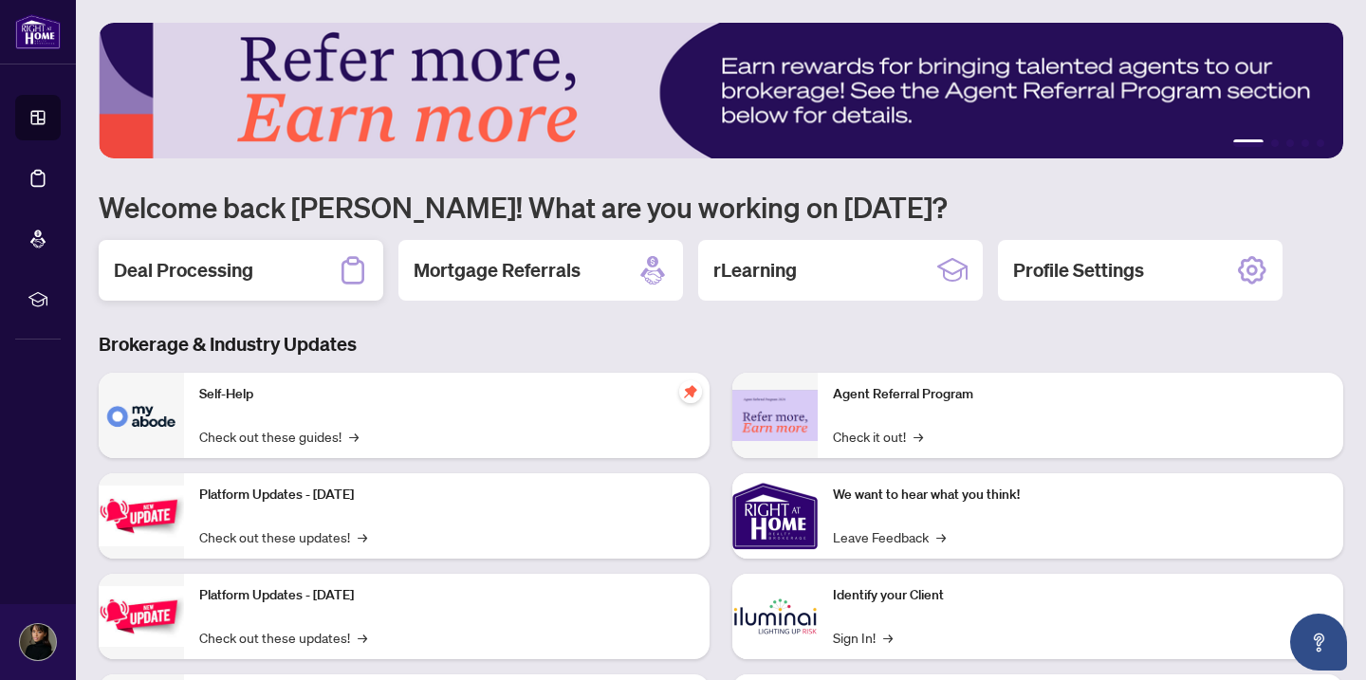 This screenshot has height=680, width=1366. I want to click on img: Self-Help, so click(141, 415).